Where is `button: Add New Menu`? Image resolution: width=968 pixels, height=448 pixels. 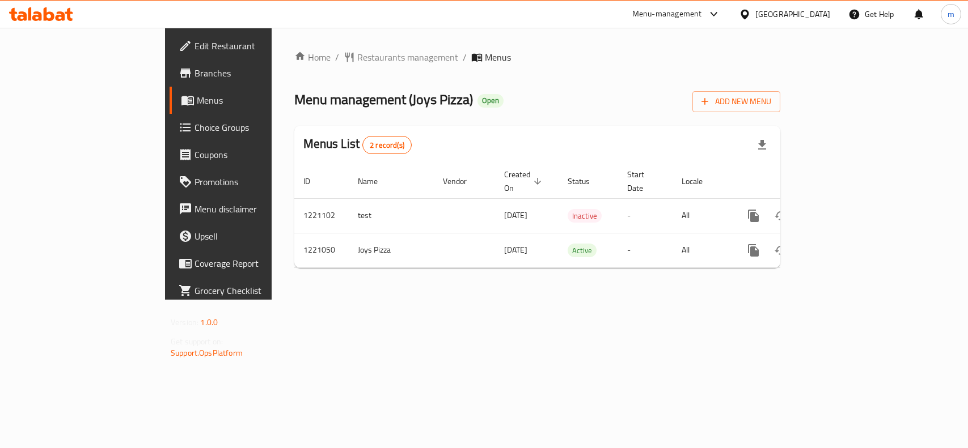 button: Add New Menu is located at coordinates (736, 101).